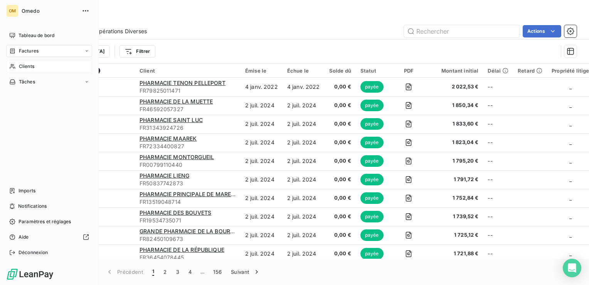 This screenshot has width=589, height=285. I want to click on span: 1 739,52 €, so click(455, 216).